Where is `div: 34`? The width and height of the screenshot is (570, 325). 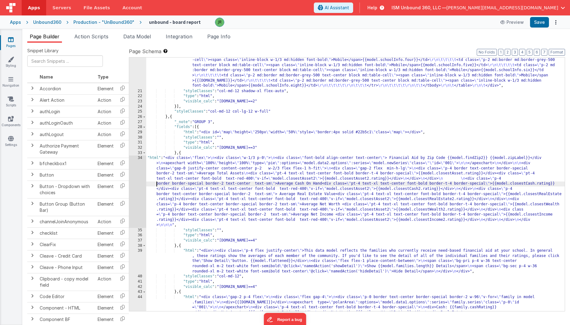 div: 34 is located at coordinates (137, 192).